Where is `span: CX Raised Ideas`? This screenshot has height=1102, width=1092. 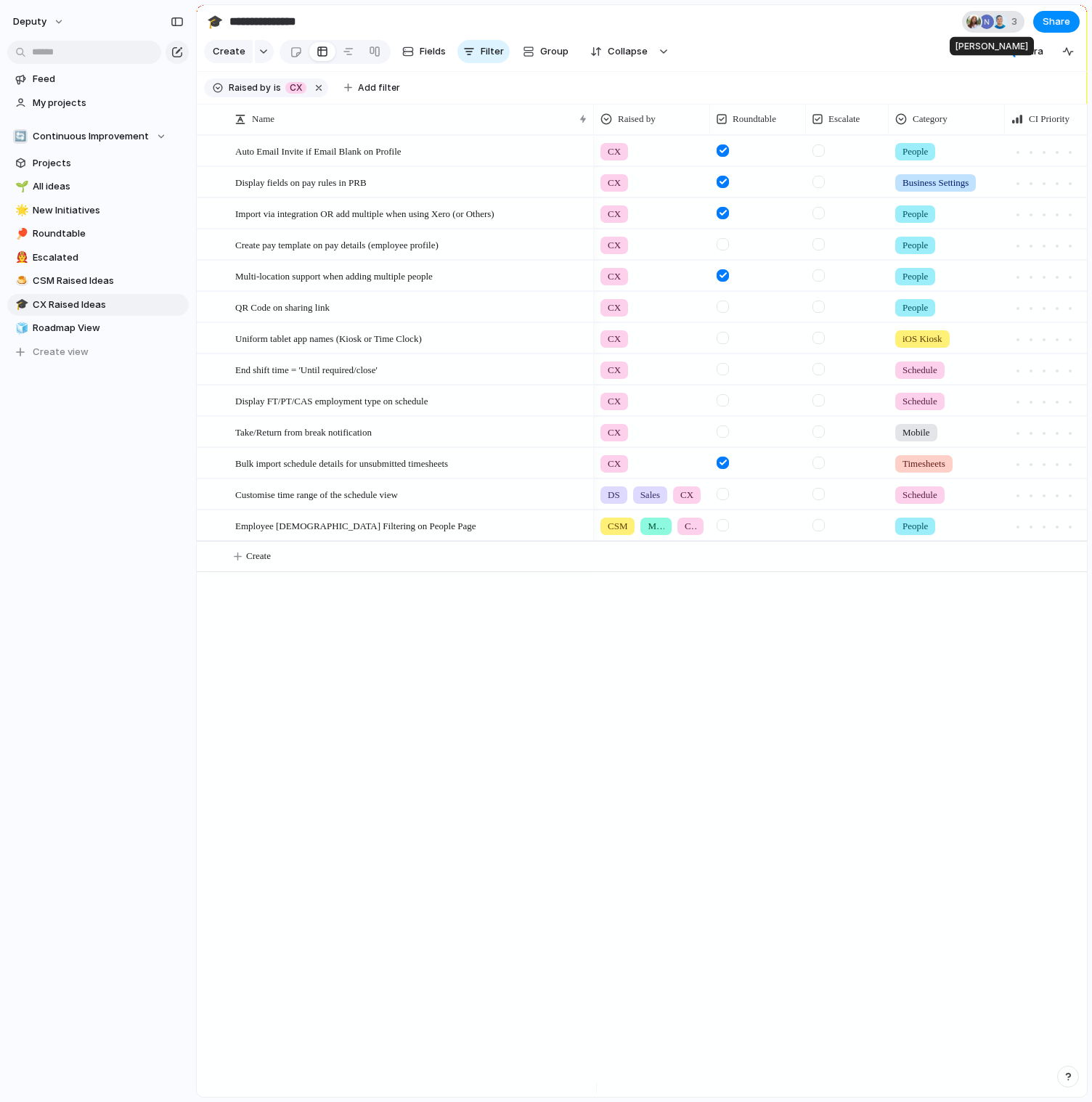 span: CX Raised Ideas is located at coordinates (108, 305).